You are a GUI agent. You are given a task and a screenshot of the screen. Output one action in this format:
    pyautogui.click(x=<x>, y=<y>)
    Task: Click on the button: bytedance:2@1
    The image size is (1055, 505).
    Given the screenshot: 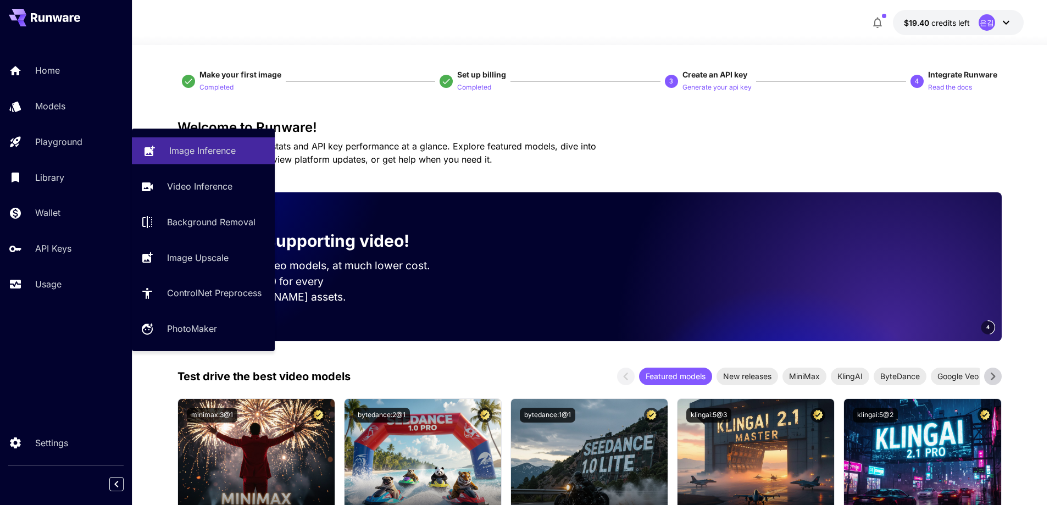 What is the action you would take?
    pyautogui.click(x=381, y=415)
    